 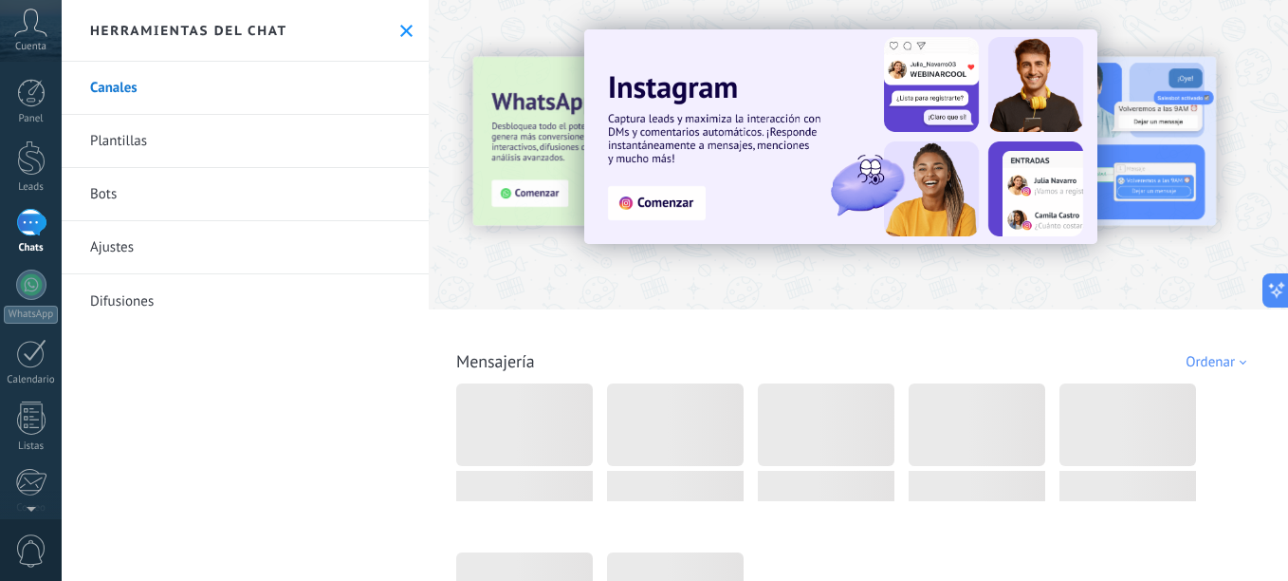 What do you see at coordinates (31, 187) in the screenshot?
I see `div: Leads` at bounding box center [31, 187].